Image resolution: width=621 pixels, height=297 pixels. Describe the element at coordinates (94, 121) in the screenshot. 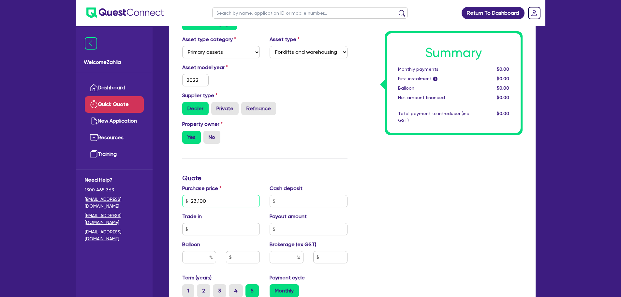

I see `img: new-application` at that location.